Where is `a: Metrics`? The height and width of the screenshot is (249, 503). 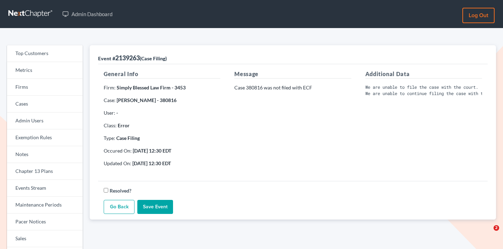
a: Metrics is located at coordinates (45, 70).